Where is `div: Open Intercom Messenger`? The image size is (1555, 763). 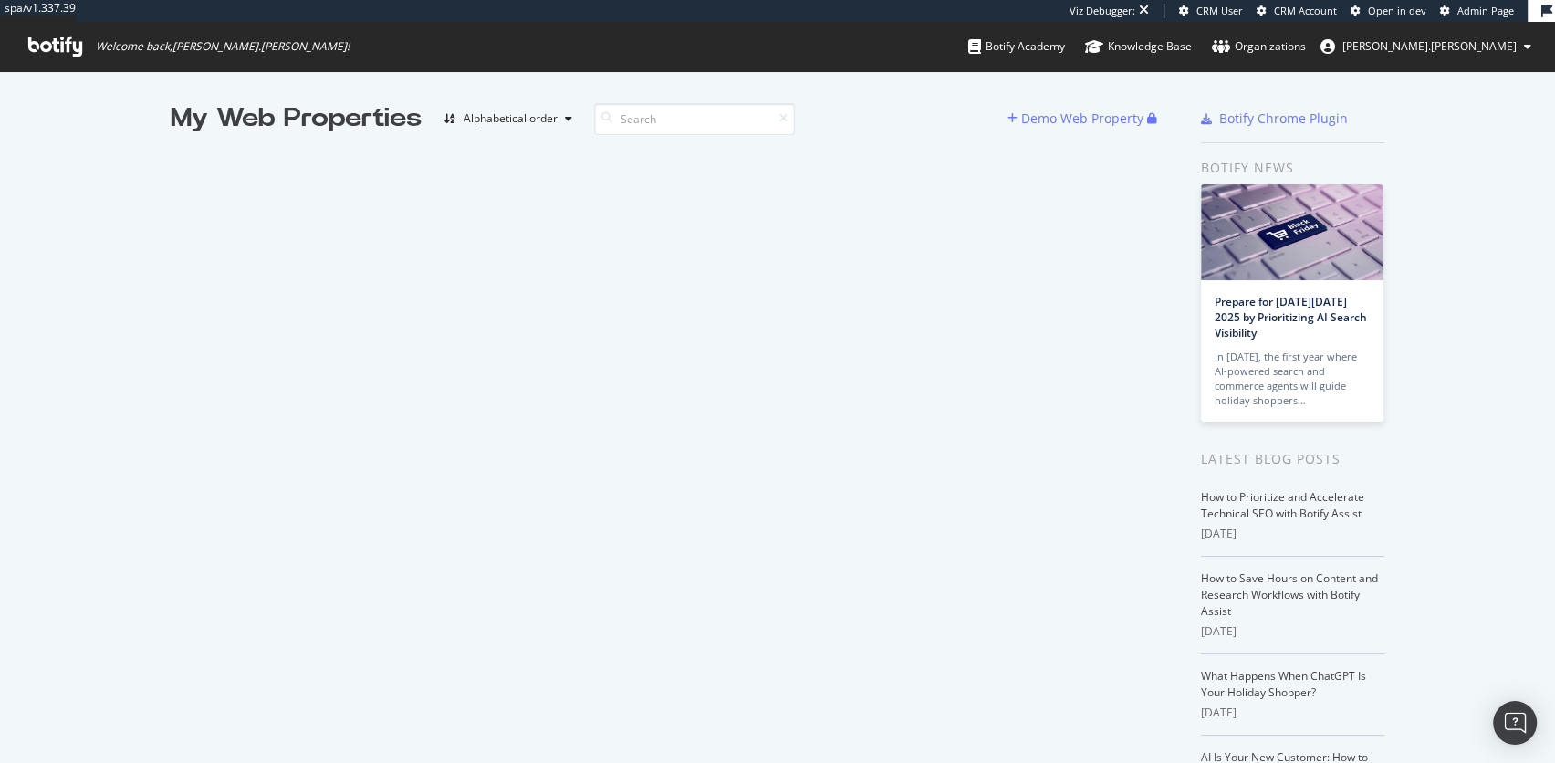
div: Open Intercom Messenger is located at coordinates (1514, 723).